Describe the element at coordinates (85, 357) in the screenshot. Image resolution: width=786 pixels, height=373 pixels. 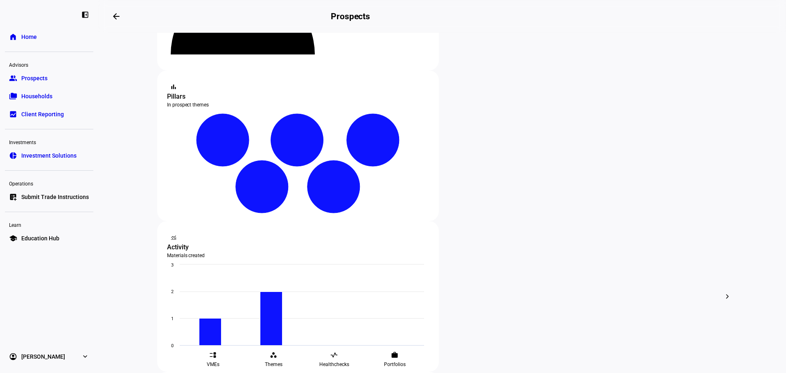
I see `eth-mat-symbol: expand_more` at that location.